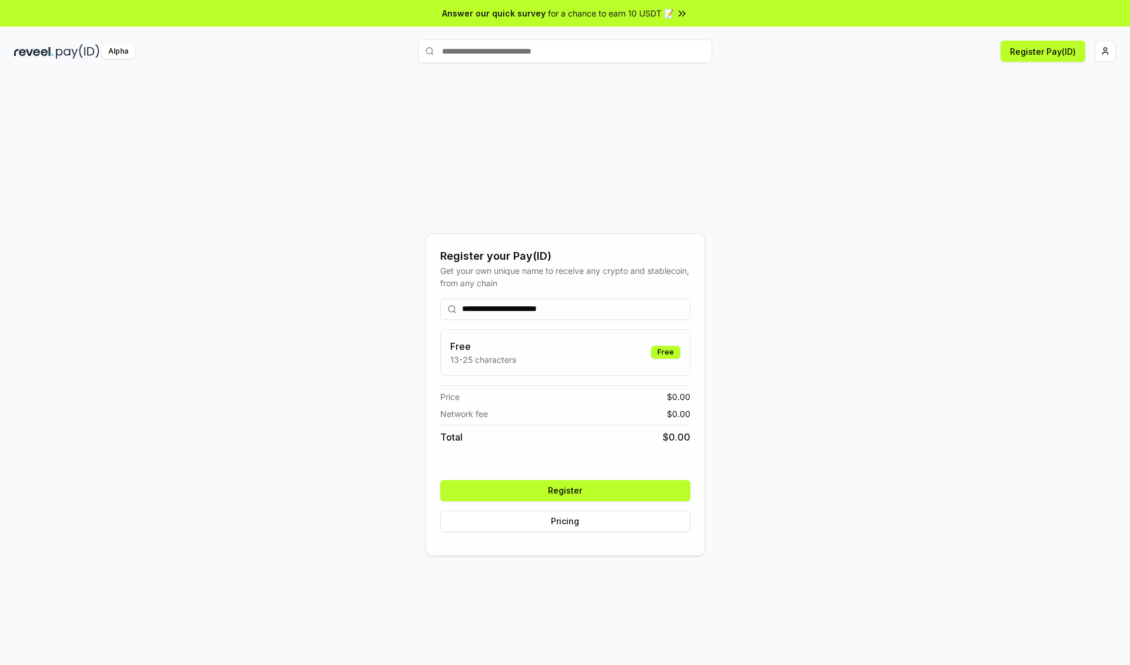 The width and height of the screenshot is (1130, 665). I want to click on button: Register, so click(565, 490).